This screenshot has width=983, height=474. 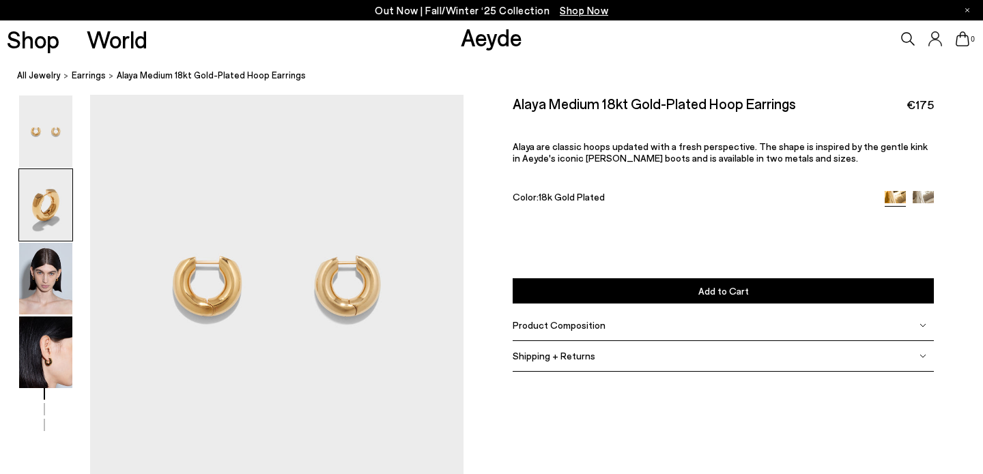 I want to click on span: Add to Cart, so click(x=723, y=291).